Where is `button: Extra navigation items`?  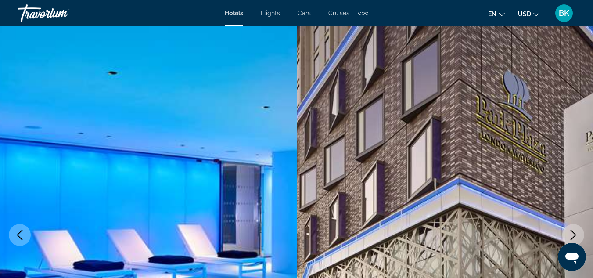
button: Extra navigation items is located at coordinates (363, 13).